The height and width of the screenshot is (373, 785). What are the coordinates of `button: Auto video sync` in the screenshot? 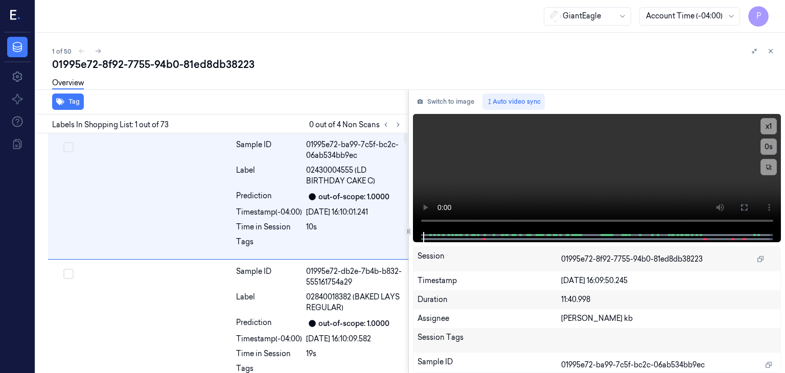 It's located at (514, 102).